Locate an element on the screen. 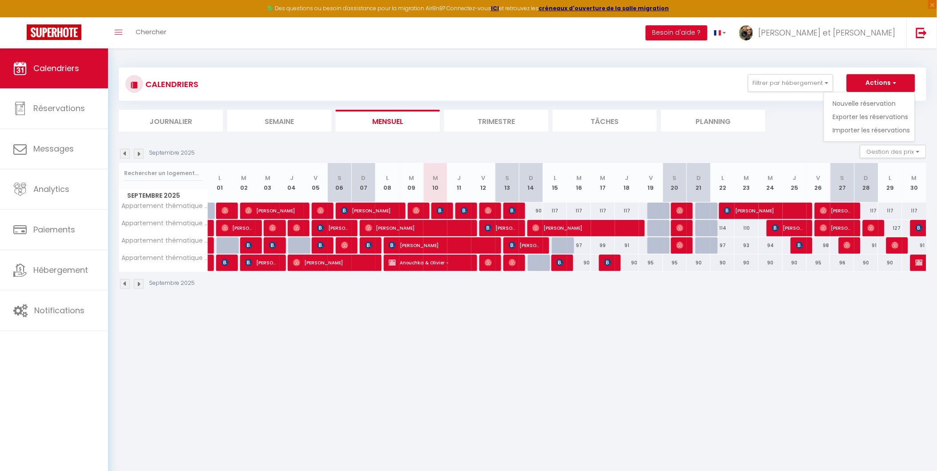  span: Hébergement is located at coordinates (60, 270).